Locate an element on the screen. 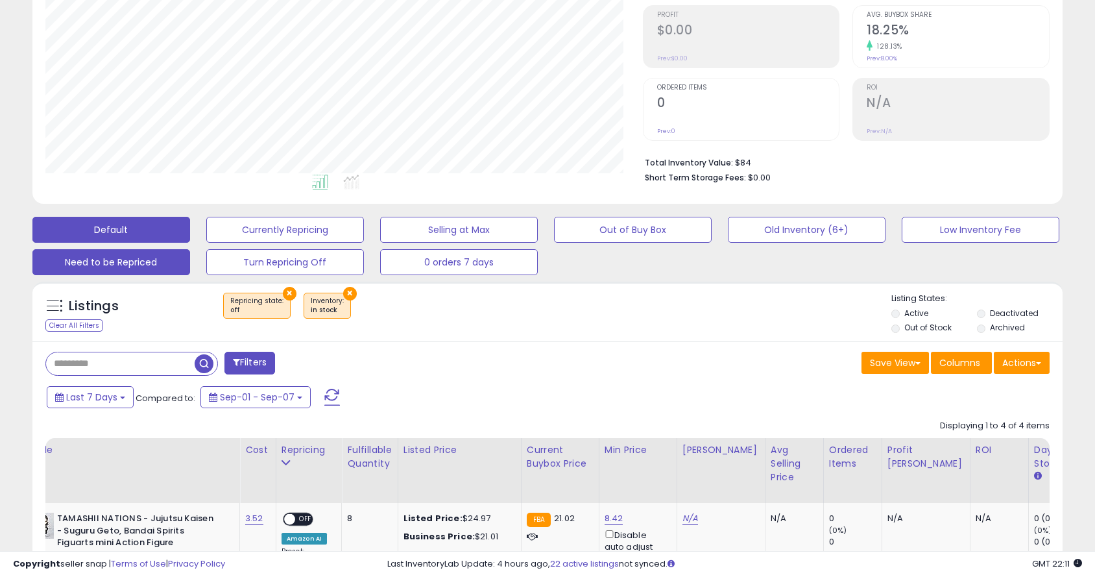 This screenshot has height=577, width=1095. div: Listed Price is located at coordinates (459, 450).